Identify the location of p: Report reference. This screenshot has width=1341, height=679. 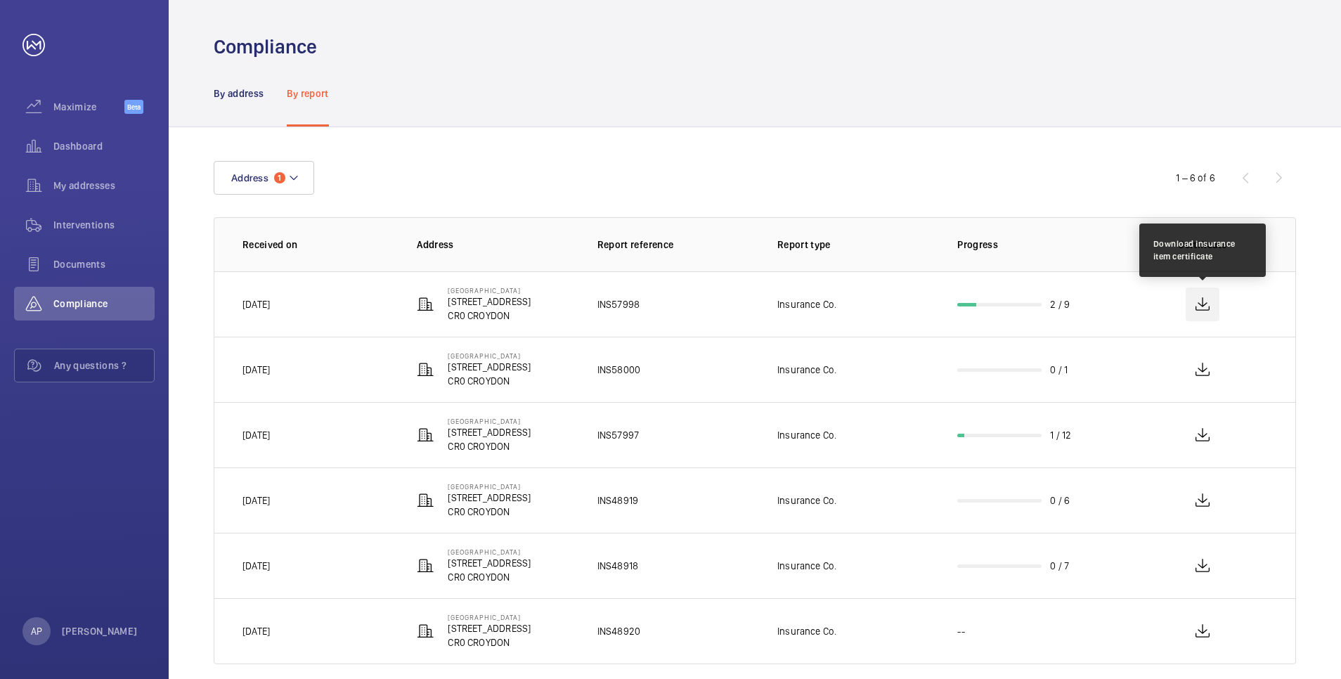
(676, 245).